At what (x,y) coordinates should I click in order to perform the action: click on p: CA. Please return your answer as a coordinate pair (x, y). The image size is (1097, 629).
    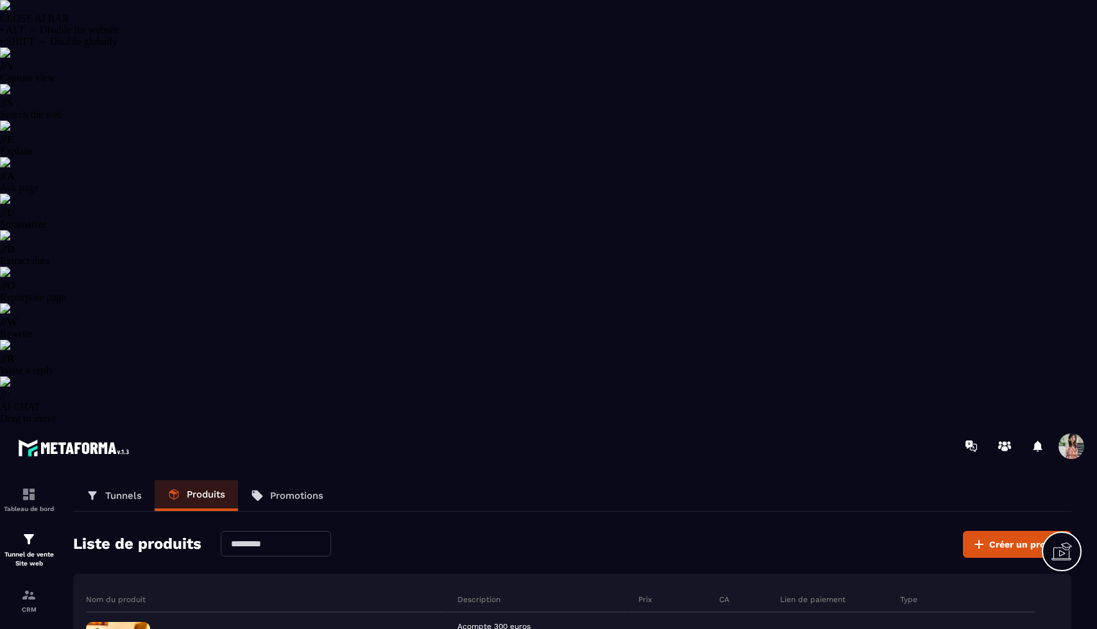
    Looking at the image, I should click on (724, 600).